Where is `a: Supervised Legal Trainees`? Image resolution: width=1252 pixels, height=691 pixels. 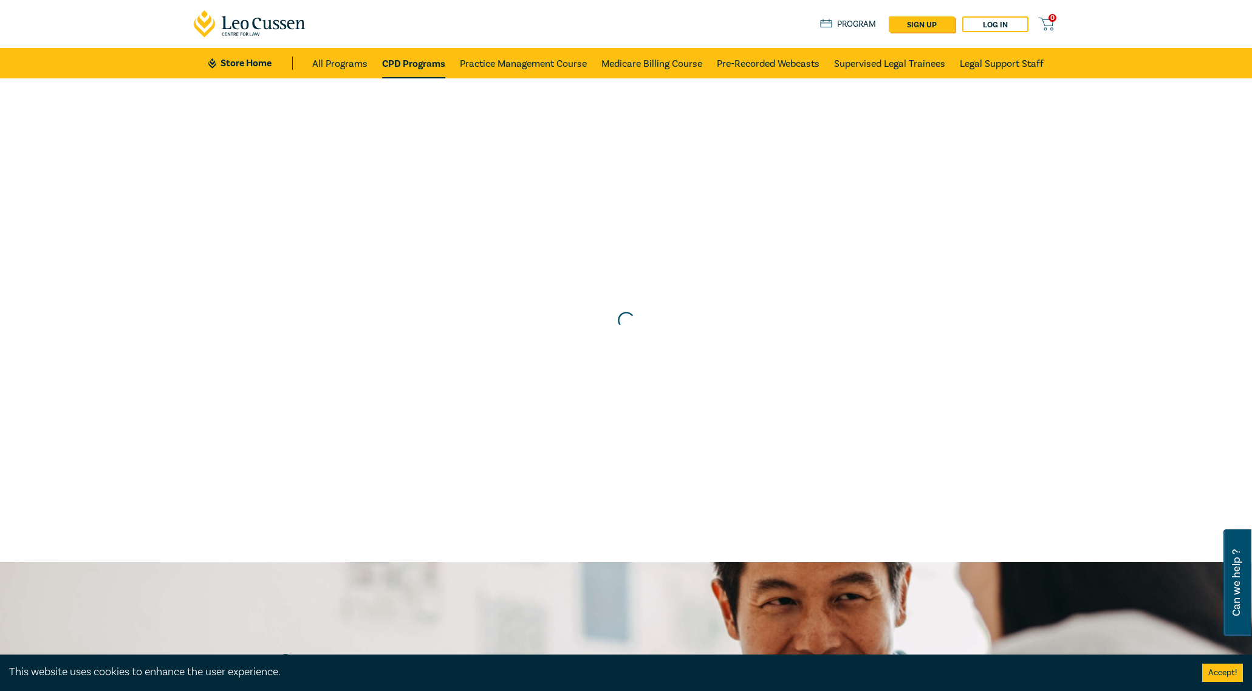
a: Supervised Legal Trainees is located at coordinates (890, 63).